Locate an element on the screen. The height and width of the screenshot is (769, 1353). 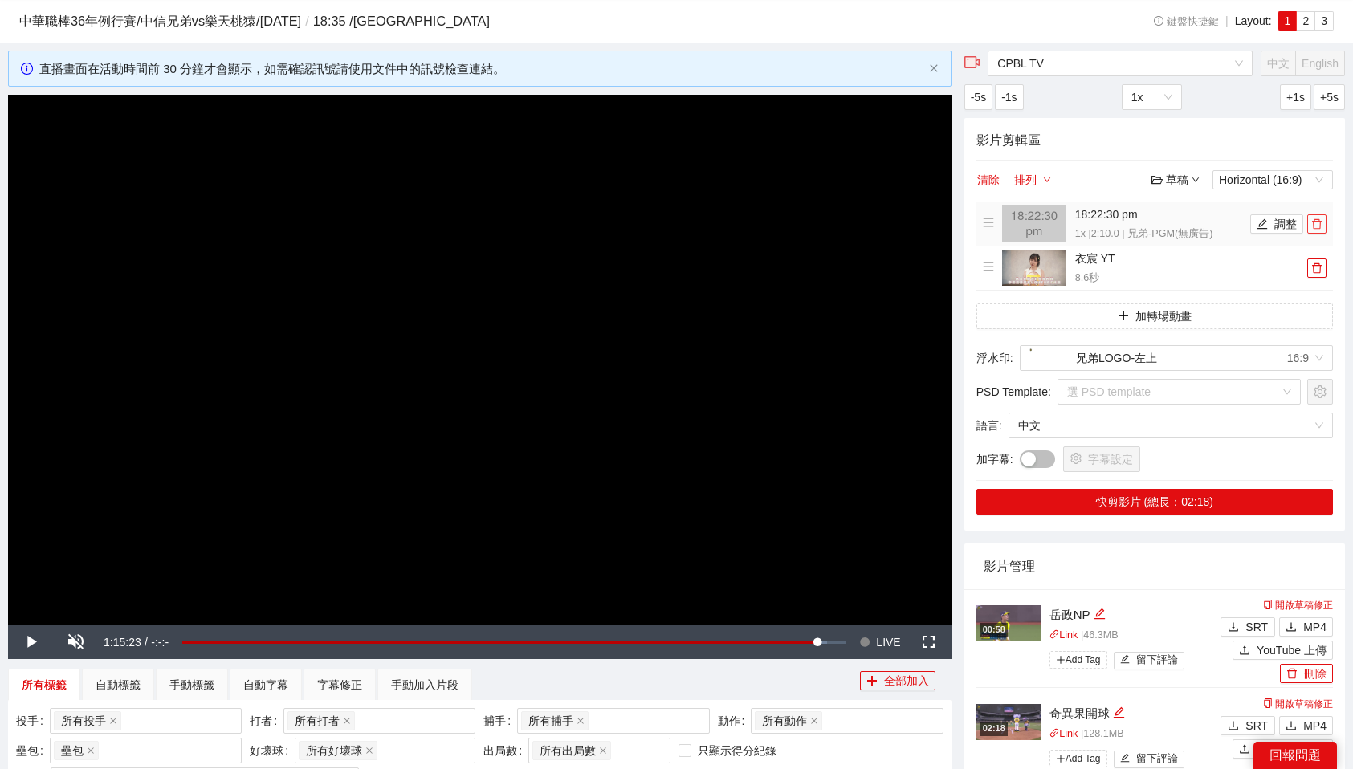
div: 岳政NP is located at coordinates (1133, 615).